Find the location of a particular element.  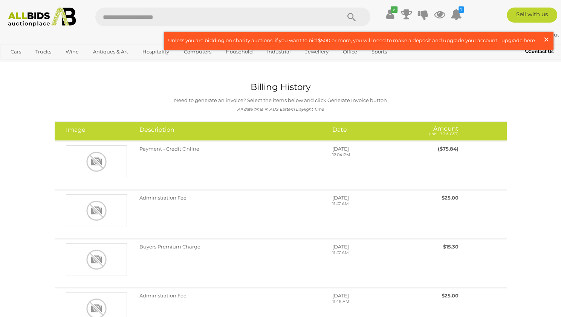

p: 12:04 PM is located at coordinates (367, 155).